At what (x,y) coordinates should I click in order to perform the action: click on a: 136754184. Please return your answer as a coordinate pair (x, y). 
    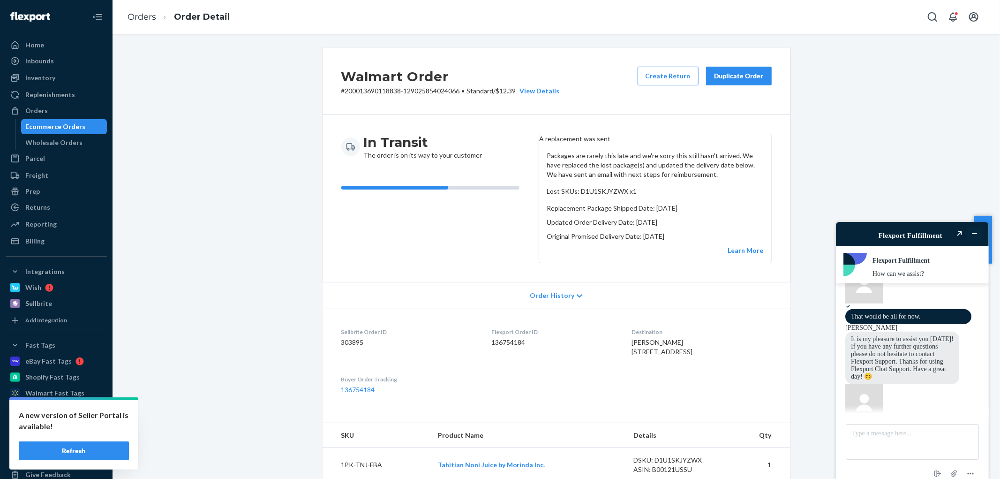
    Looking at the image, I should click on (358, 389).